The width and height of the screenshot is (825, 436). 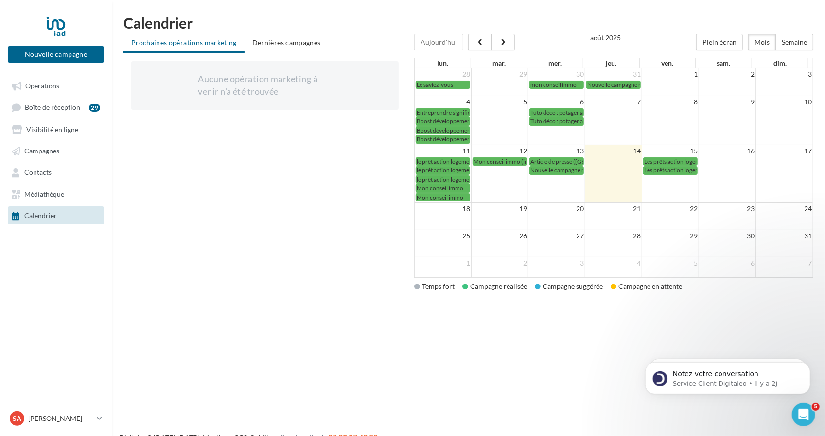 What do you see at coordinates (56, 107) in the screenshot?
I see `a: Boîte de réception29` at bounding box center [56, 107].